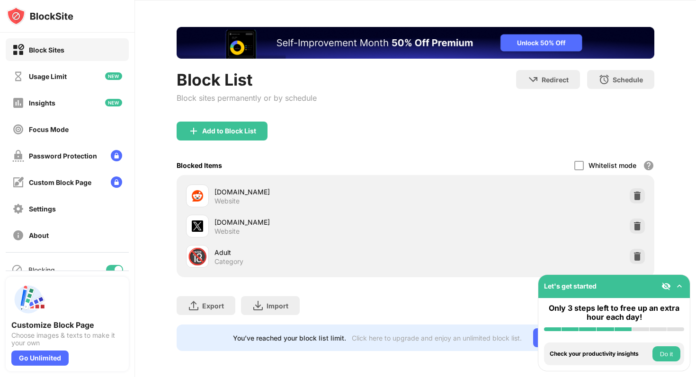 The height and width of the screenshot is (377, 696). I want to click on img: logo-blocksite.svg, so click(40, 16).